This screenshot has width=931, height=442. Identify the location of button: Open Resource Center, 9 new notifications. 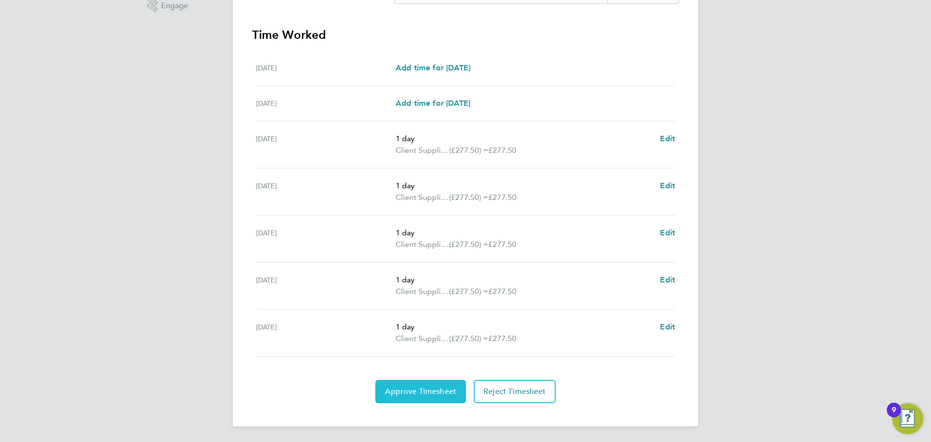
(908, 419).